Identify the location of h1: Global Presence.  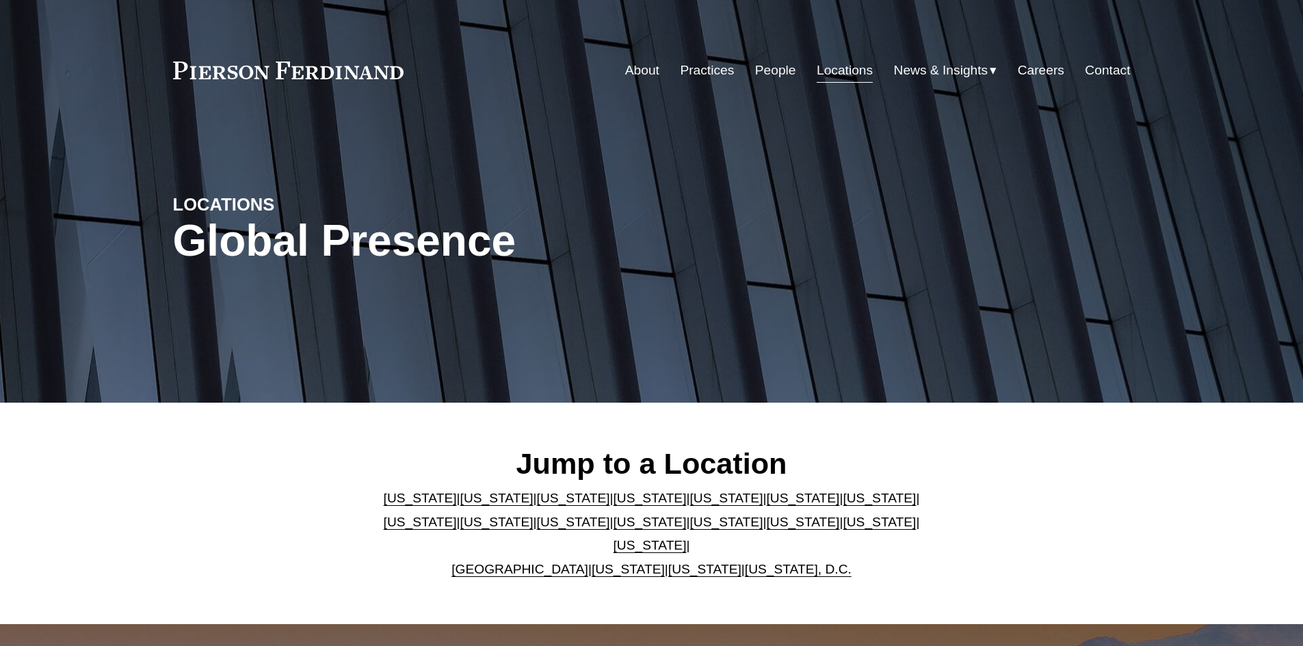
(492, 241).